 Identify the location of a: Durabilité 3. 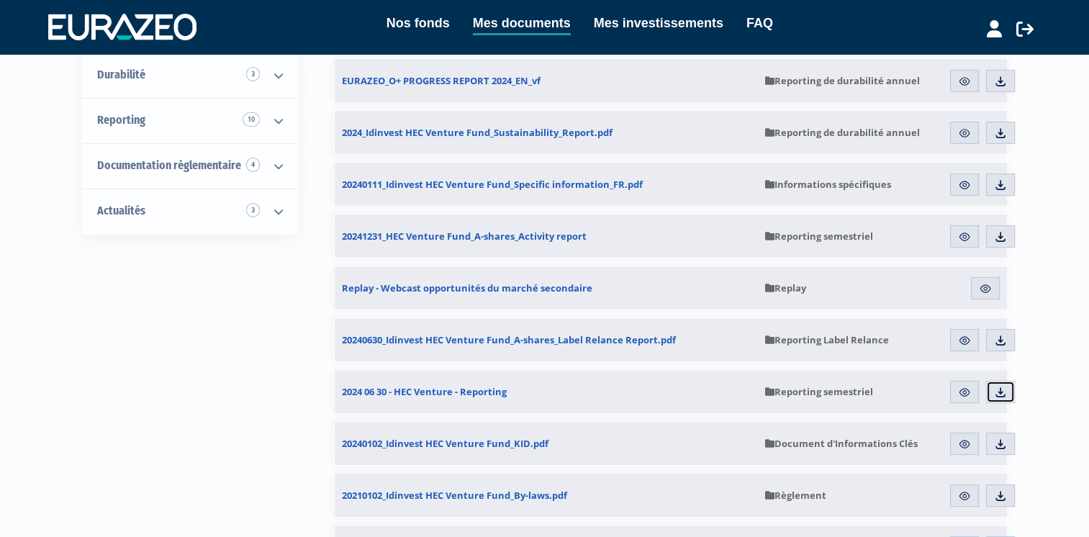
(190, 75).